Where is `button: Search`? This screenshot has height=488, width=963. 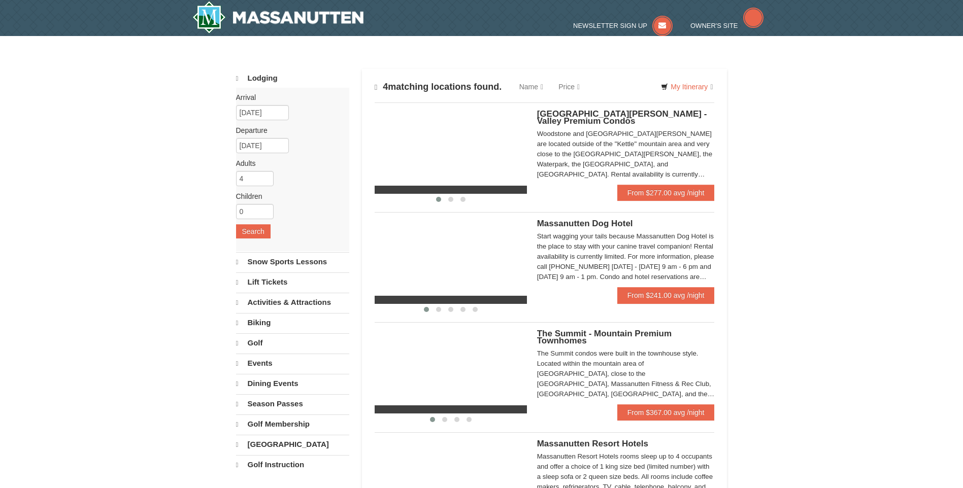
button: Search is located at coordinates (253, 232).